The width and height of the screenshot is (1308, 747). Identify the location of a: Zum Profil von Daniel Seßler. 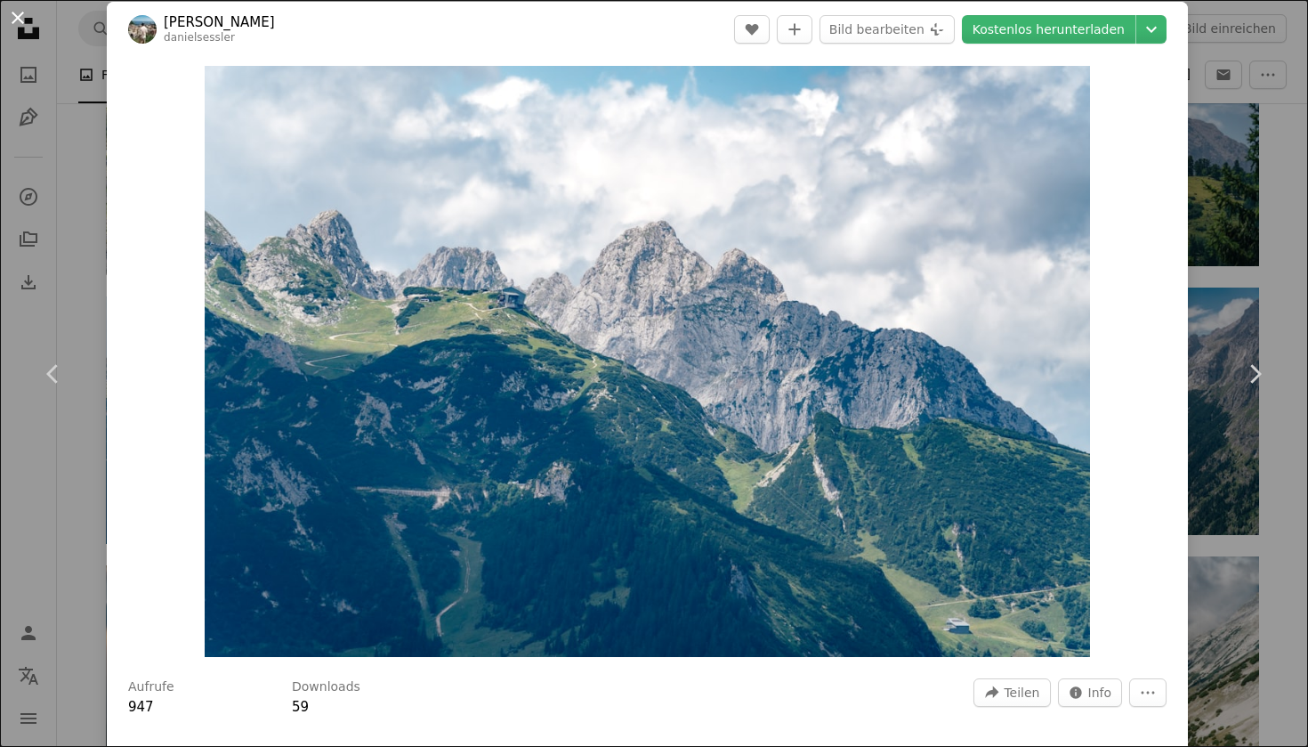
(142, 29).